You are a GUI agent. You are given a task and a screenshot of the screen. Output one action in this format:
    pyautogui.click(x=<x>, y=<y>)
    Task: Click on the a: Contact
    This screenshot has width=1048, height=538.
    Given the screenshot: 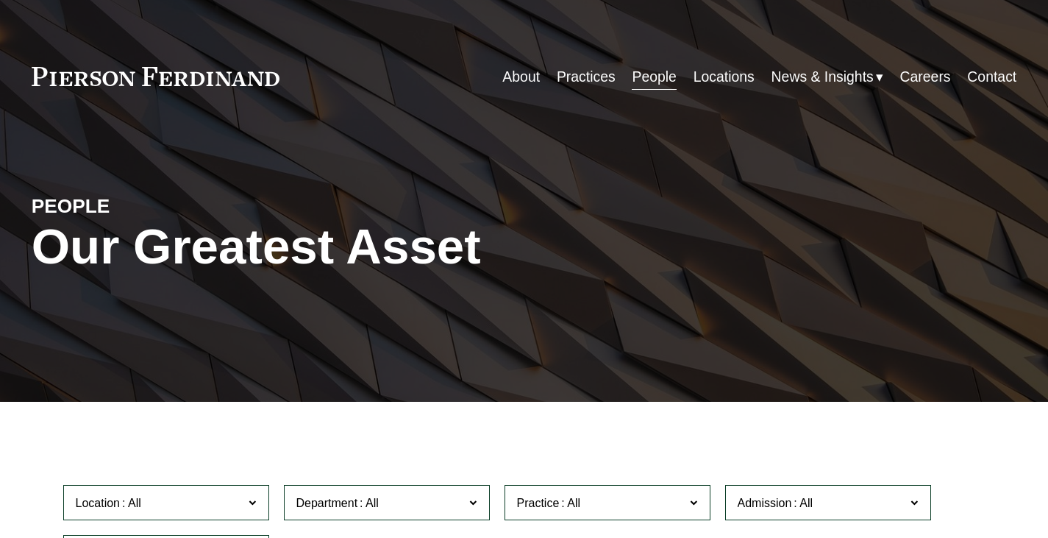 What is the action you would take?
    pyautogui.click(x=991, y=76)
    